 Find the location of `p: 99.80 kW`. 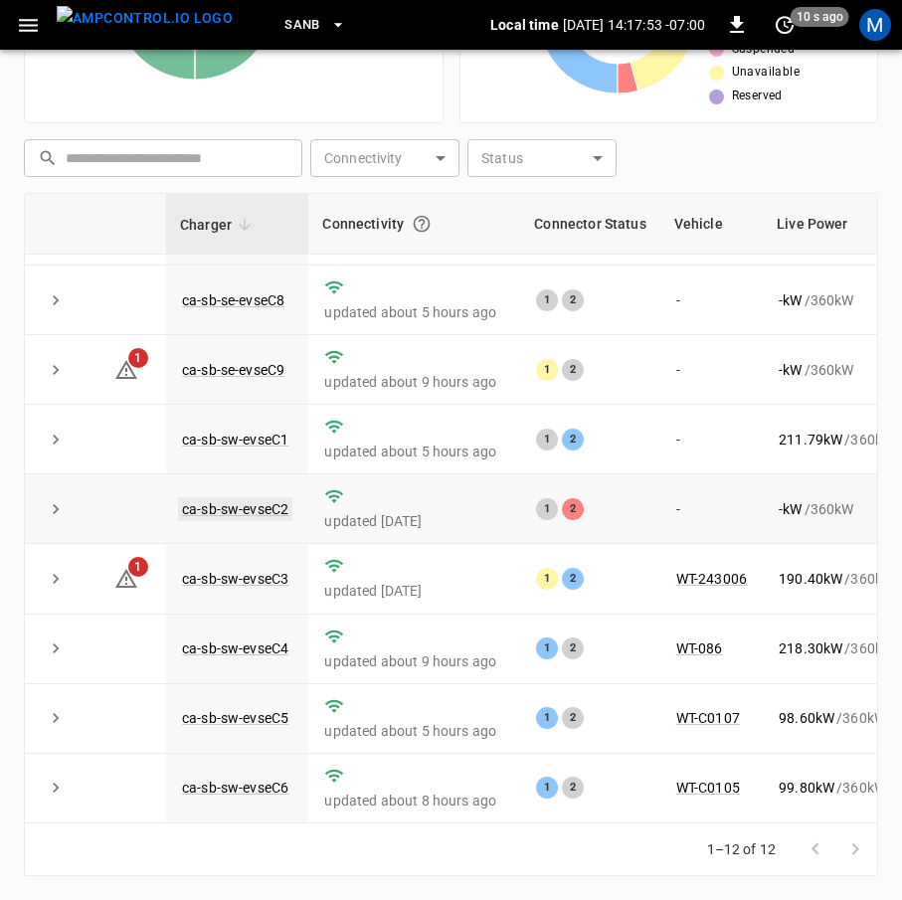

p: 99.80 kW is located at coordinates (807, 788).